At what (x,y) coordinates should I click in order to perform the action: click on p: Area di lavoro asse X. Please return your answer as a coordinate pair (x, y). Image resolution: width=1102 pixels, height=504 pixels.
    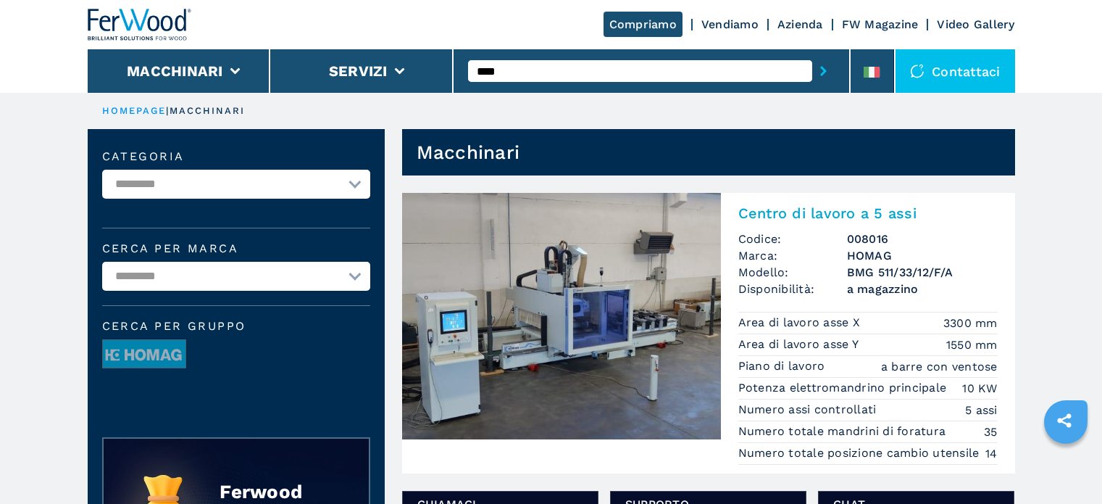
    Looking at the image, I should click on (802, 323).